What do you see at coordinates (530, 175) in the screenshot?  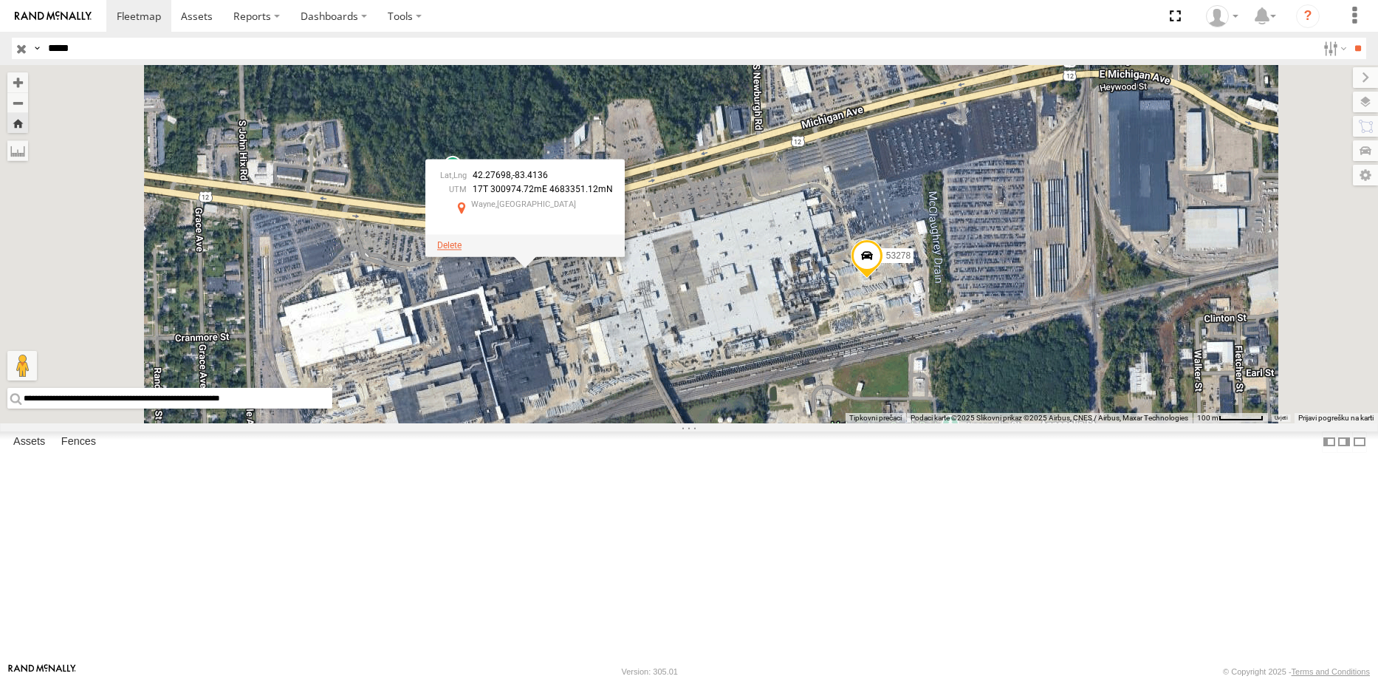 I see `span: -83.4136` at bounding box center [530, 175].